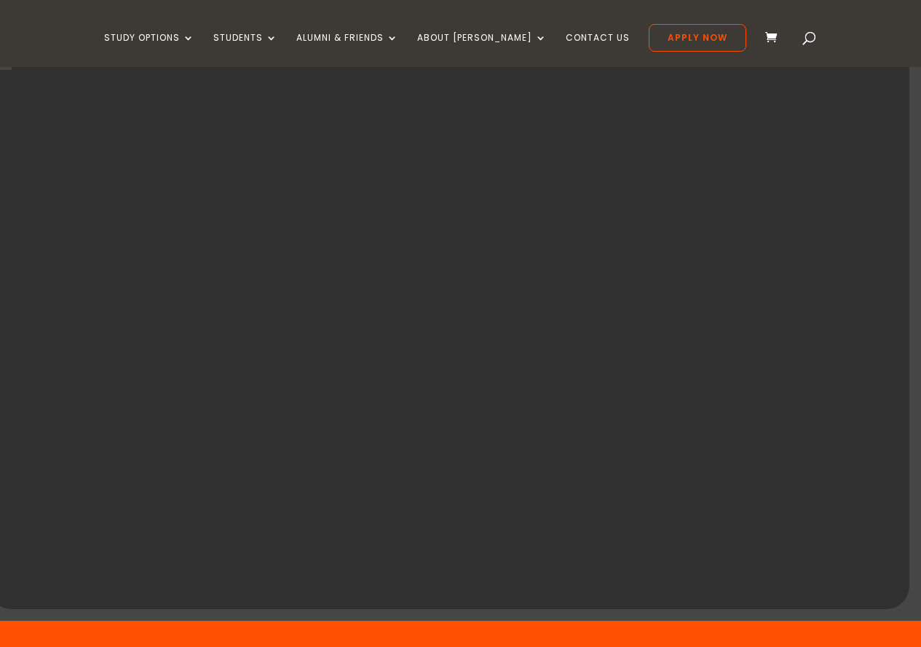 This screenshot has width=921, height=647. I want to click on a: Contact Us, so click(598, 49).